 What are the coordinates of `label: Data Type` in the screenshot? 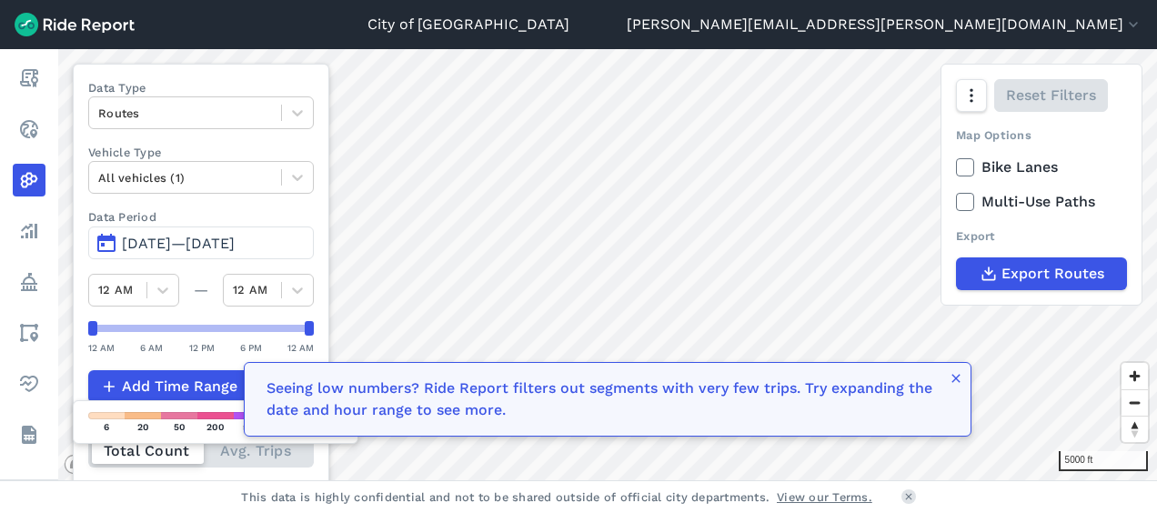 It's located at (201, 87).